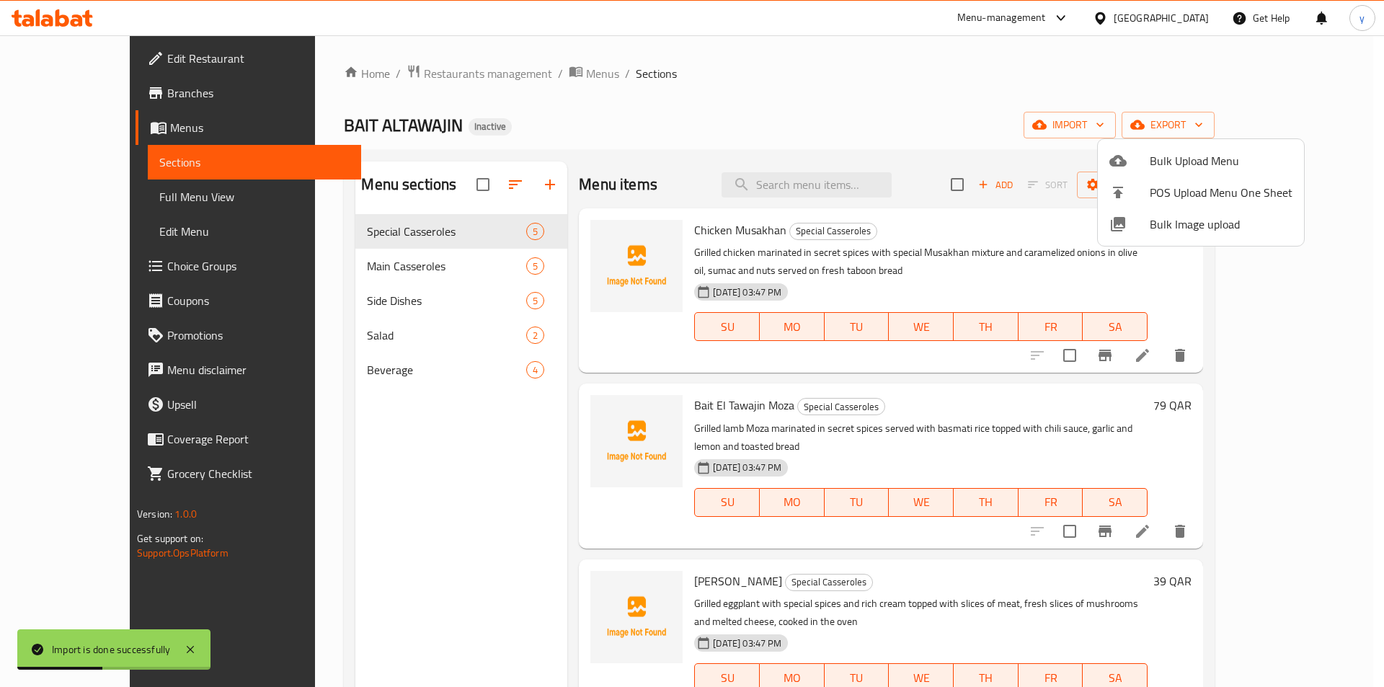  I want to click on div: Import is done successfully, so click(111, 650).